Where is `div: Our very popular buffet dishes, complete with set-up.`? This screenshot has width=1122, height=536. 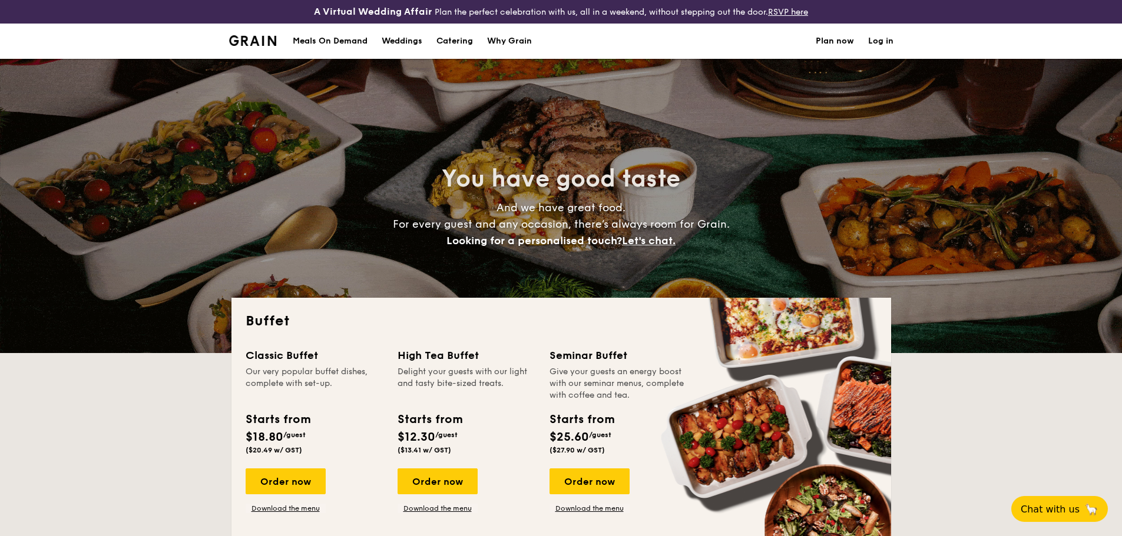
div: Our very popular buffet dishes, complete with set-up. is located at coordinates (314, 384).